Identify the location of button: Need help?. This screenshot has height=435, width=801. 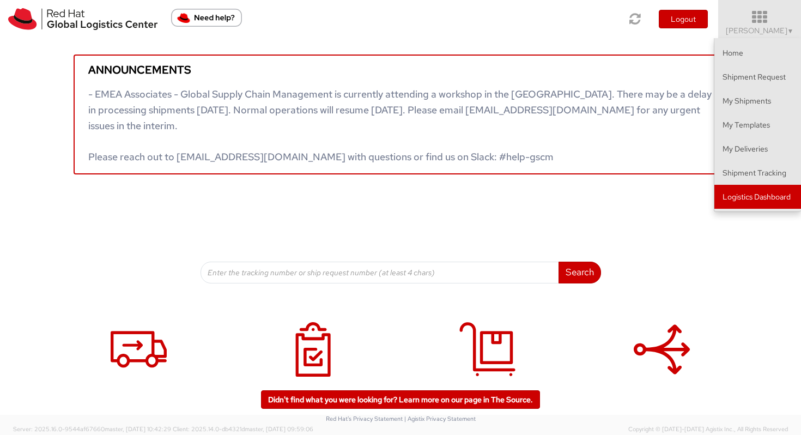
(206, 17).